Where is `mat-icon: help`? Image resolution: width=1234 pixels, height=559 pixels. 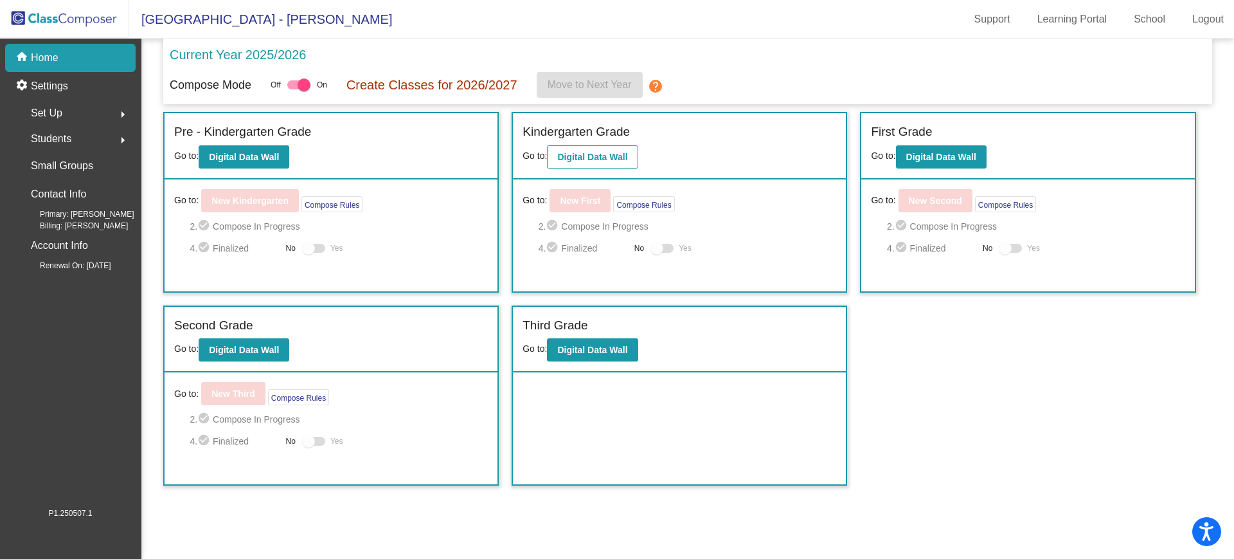
mat-icon: help is located at coordinates (656, 86).